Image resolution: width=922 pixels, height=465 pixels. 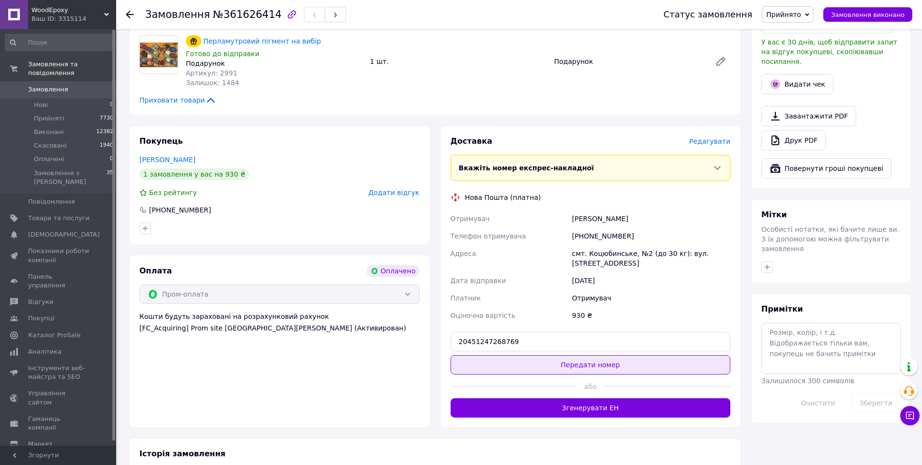 What do you see at coordinates (106, 119) in the screenshot?
I see `span: 7730` at bounding box center [106, 119].